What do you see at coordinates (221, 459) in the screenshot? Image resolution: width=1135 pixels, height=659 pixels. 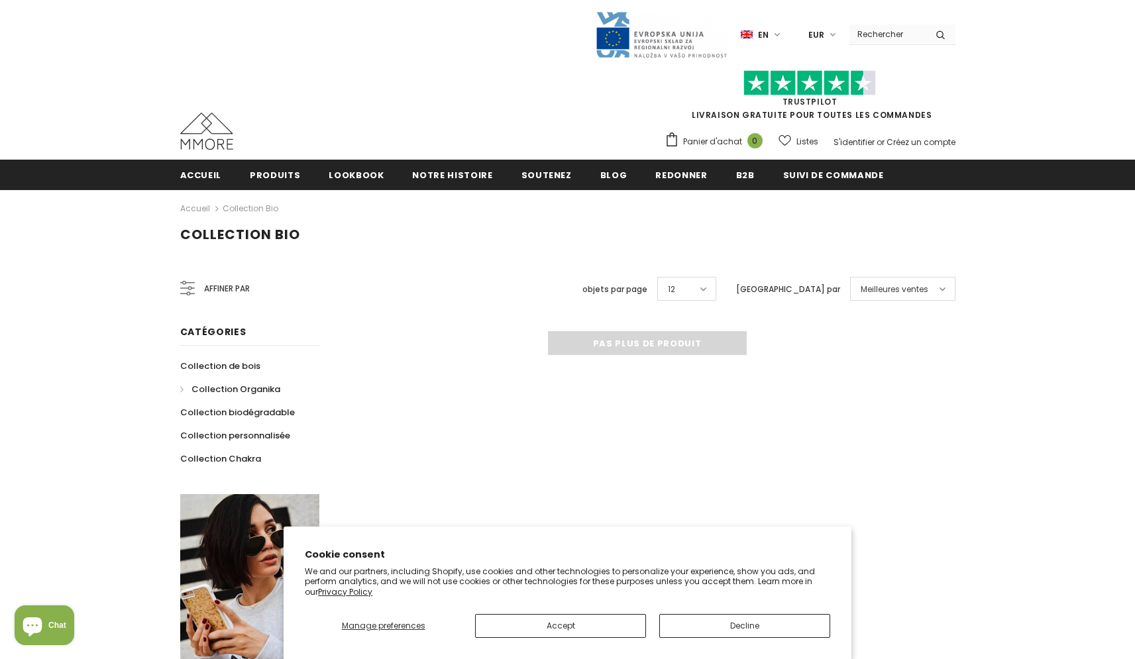 I see `a: Collection Chakra` at bounding box center [221, 459].